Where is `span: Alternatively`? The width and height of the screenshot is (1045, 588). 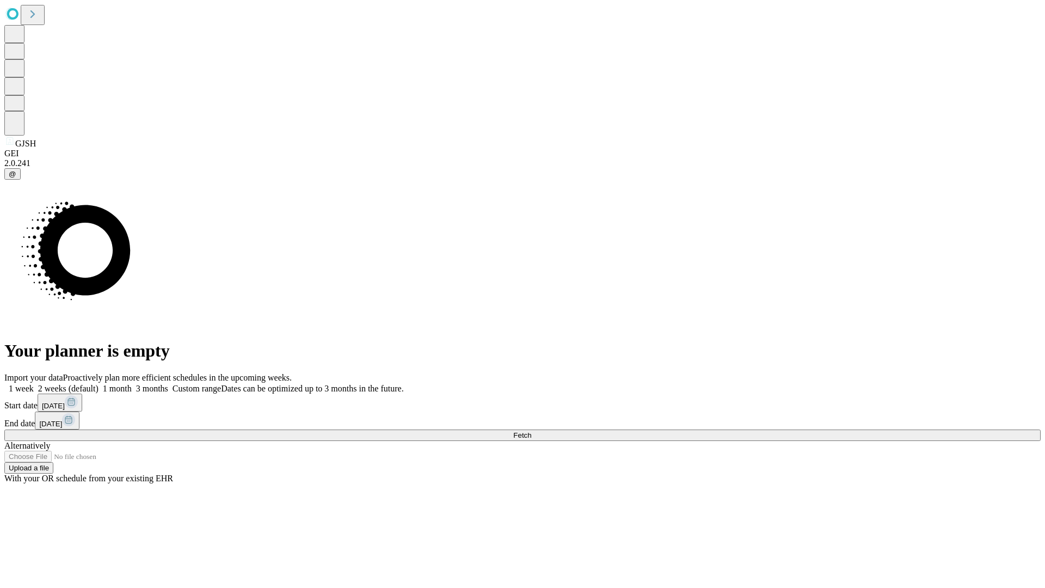
span: Alternatively is located at coordinates (27, 445).